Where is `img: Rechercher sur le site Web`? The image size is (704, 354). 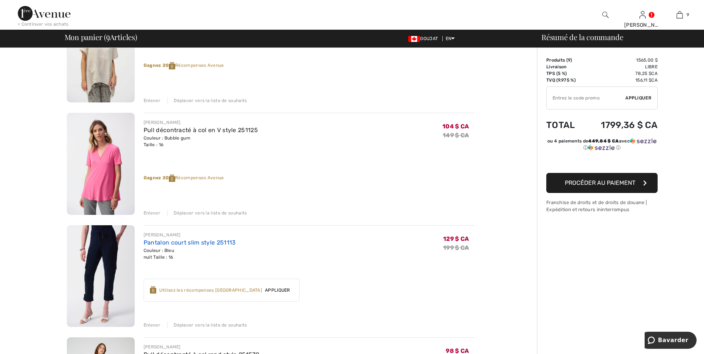
img: Rechercher sur le site Web is located at coordinates (606, 15).